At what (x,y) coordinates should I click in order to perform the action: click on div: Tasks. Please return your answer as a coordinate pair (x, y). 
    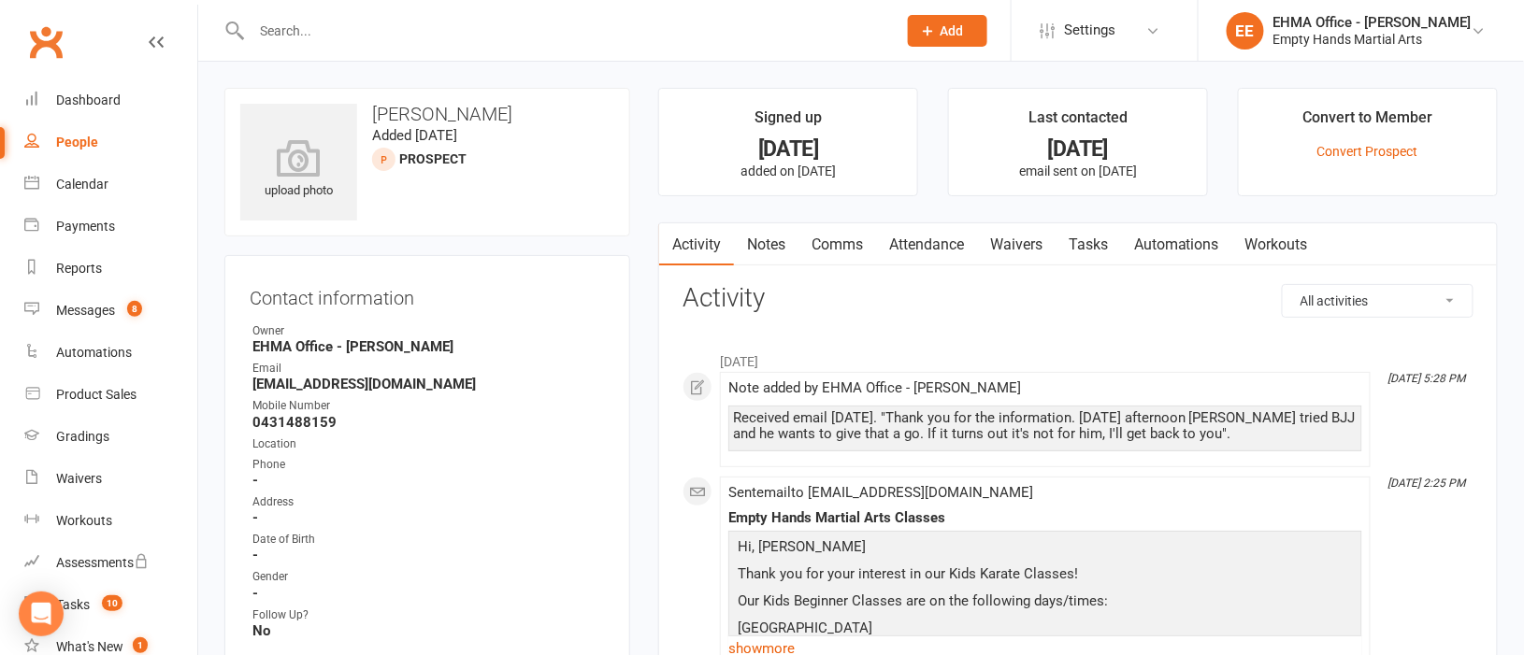
    Looking at the image, I should click on (73, 605).